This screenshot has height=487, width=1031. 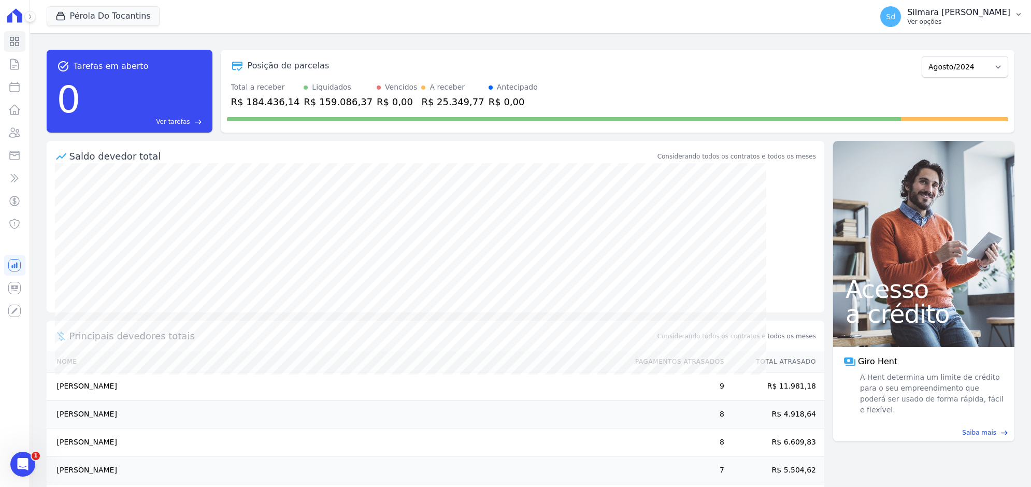 I want to click on div: R$ 25.349,77, so click(x=453, y=102).